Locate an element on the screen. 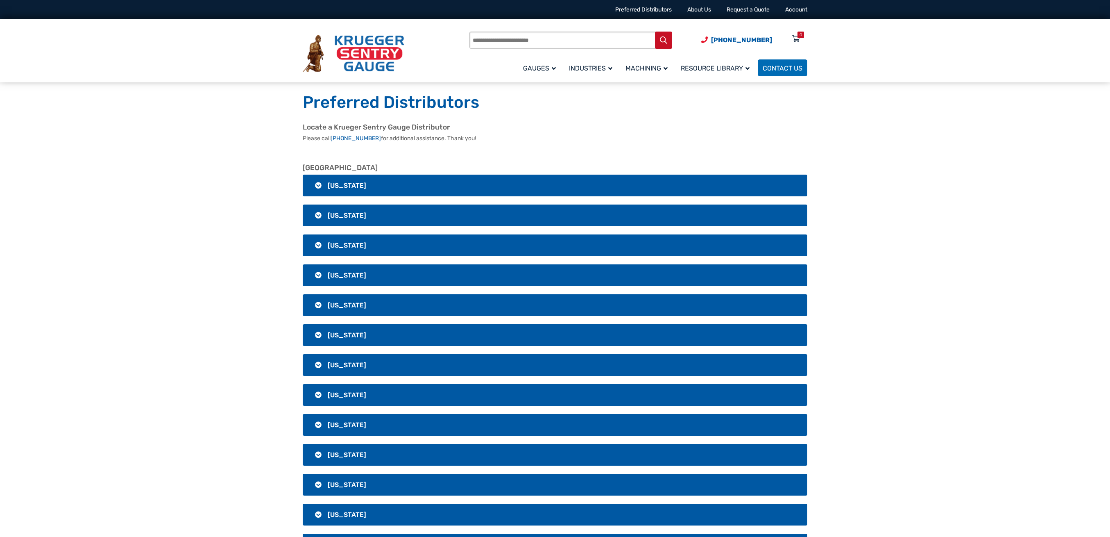  span: Resource Library is located at coordinates (715, 68).